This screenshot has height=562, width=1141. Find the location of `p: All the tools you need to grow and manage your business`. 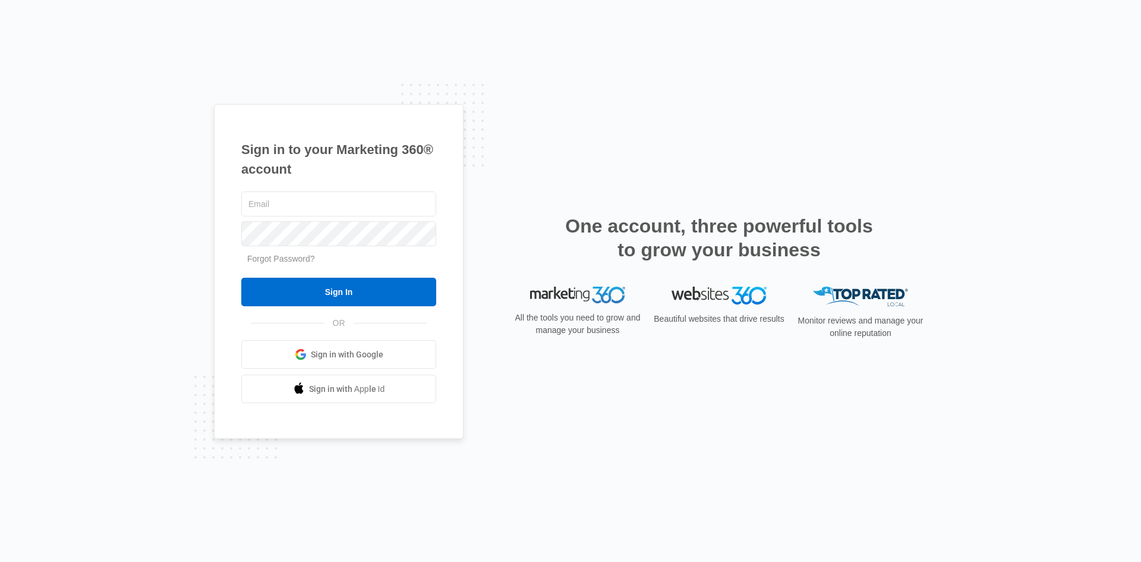

p: All the tools you need to grow and manage your business is located at coordinates (578, 324).